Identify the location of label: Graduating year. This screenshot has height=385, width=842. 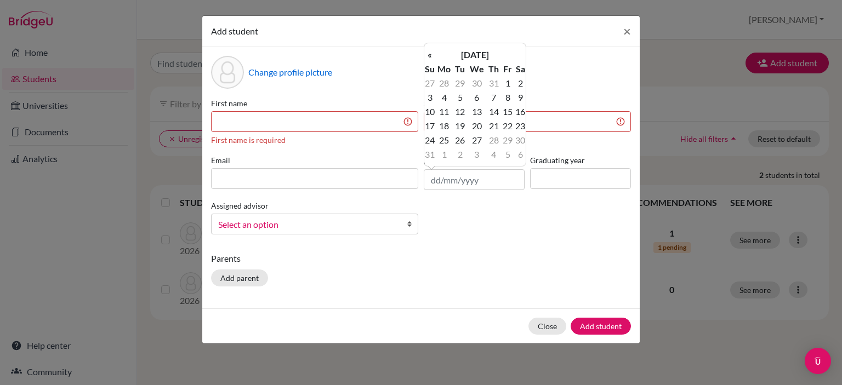
(580, 160).